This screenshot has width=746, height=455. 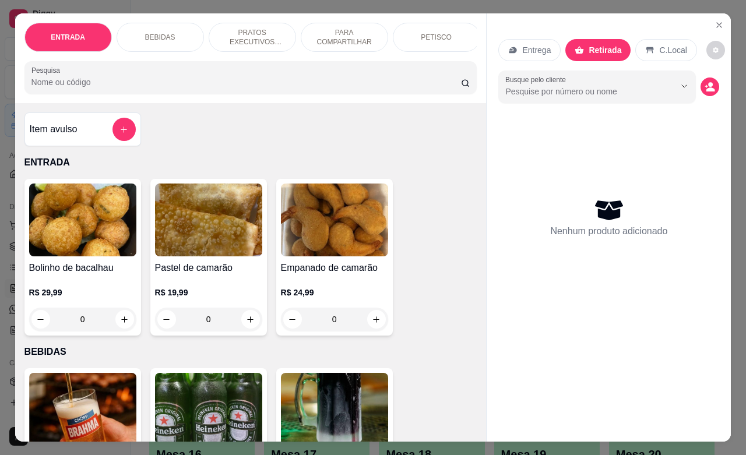 What do you see at coordinates (344, 37) in the screenshot?
I see `p: PARA COMPARTILHAR` at bounding box center [344, 37].